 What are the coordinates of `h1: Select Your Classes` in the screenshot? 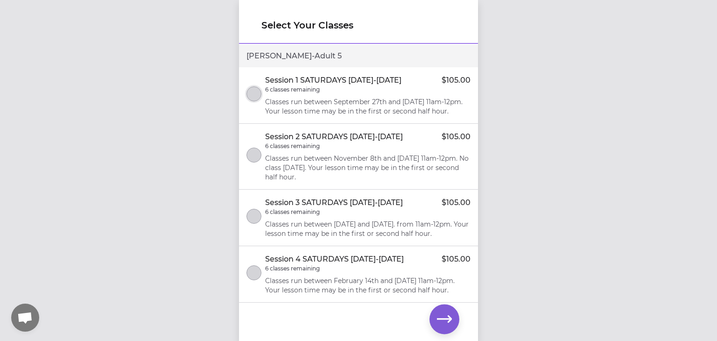 It's located at (359, 25).